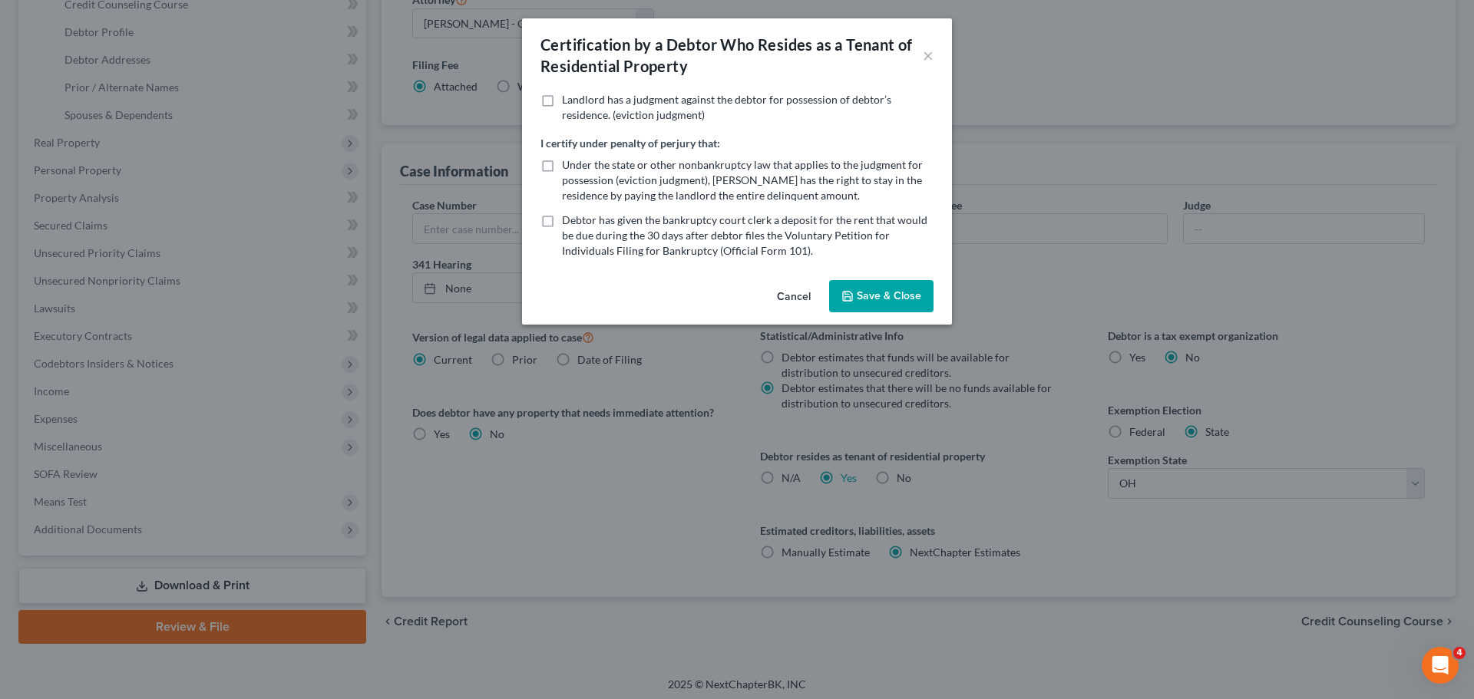 This screenshot has height=699, width=1474. Describe the element at coordinates (732, 55) in the screenshot. I see `div: Certification by a Debtor Who Resides as a Tenant of Residential Property` at that location.